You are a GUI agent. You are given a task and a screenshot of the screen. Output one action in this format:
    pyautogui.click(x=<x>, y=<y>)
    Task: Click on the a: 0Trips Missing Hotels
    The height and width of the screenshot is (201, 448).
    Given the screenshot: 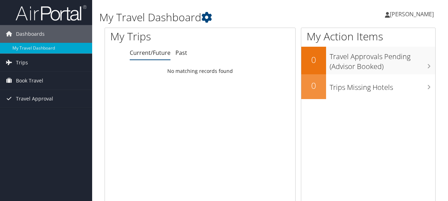 What is the action you would take?
    pyautogui.click(x=368, y=87)
    